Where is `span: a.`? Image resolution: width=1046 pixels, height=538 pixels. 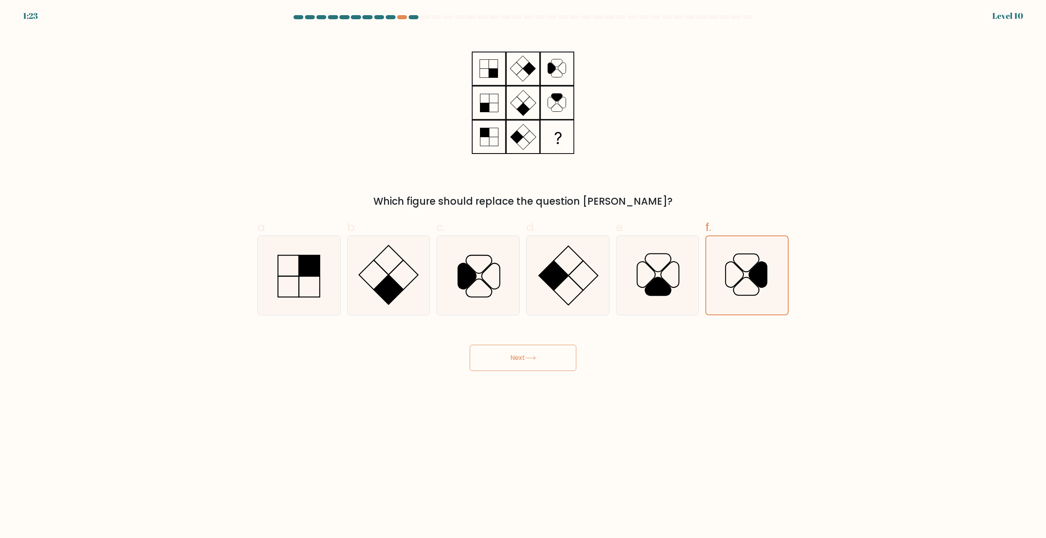
span: a. is located at coordinates (262, 227).